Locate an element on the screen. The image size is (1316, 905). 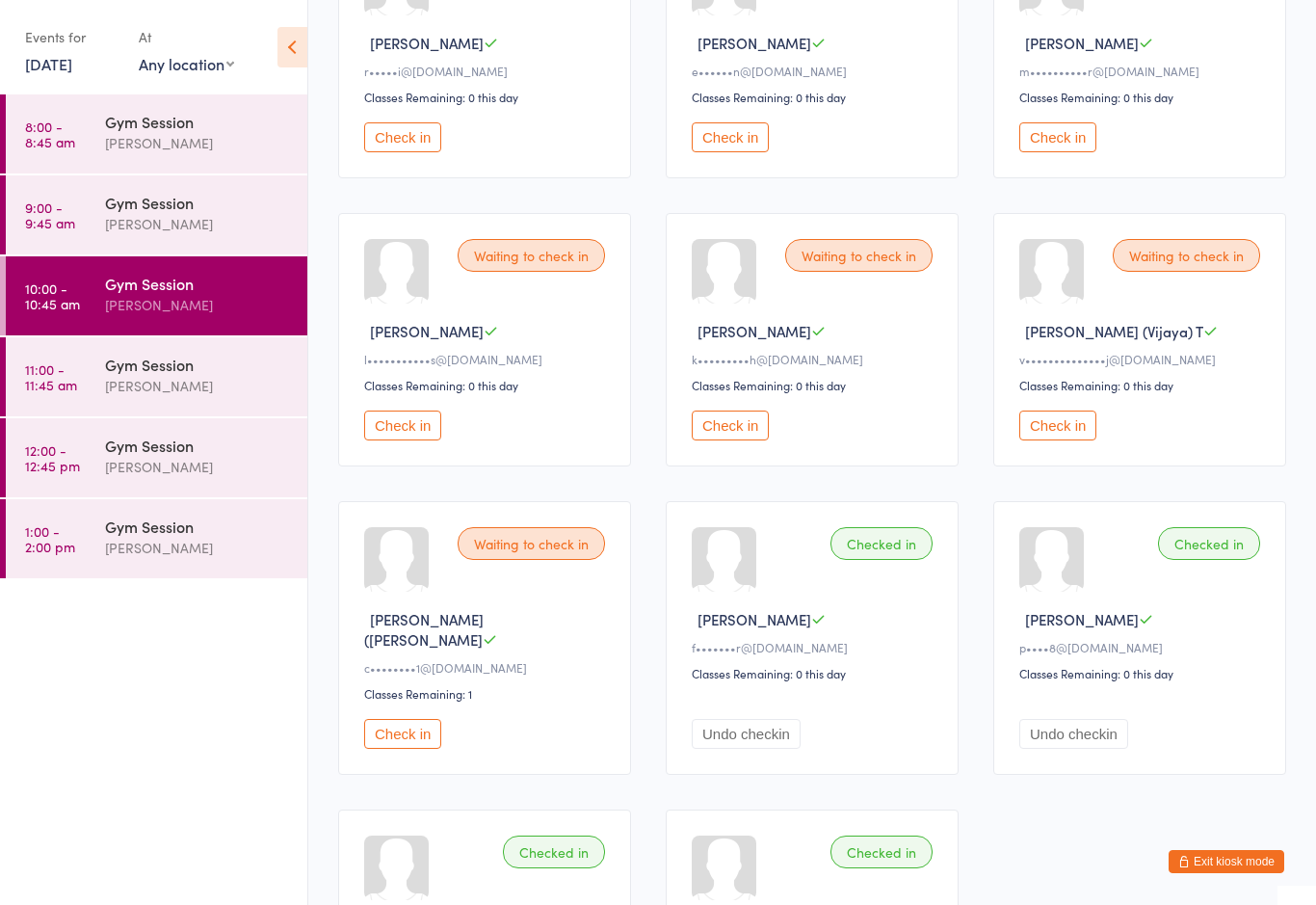
time: 10:00 - 10:45 am is located at coordinates (52, 295).